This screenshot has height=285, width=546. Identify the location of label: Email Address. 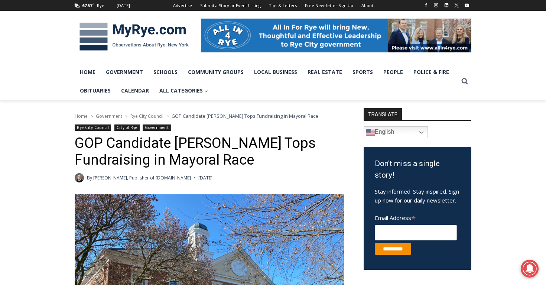
(416, 217).